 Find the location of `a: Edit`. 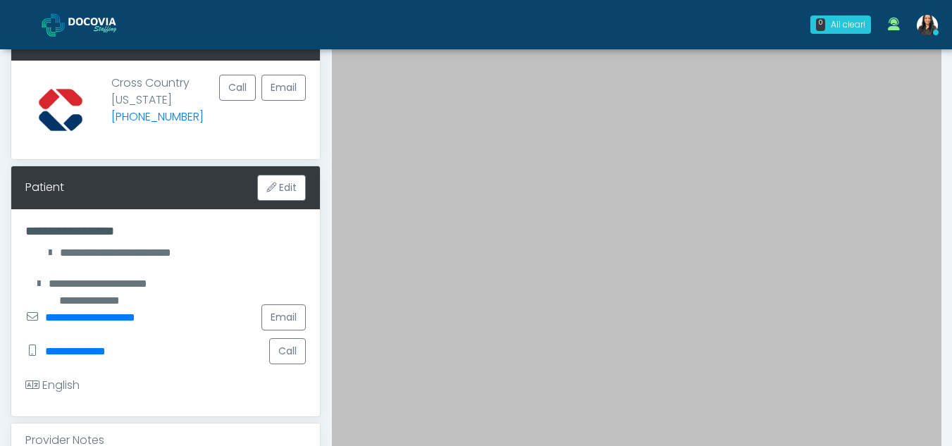

a: Edit is located at coordinates (281, 187).